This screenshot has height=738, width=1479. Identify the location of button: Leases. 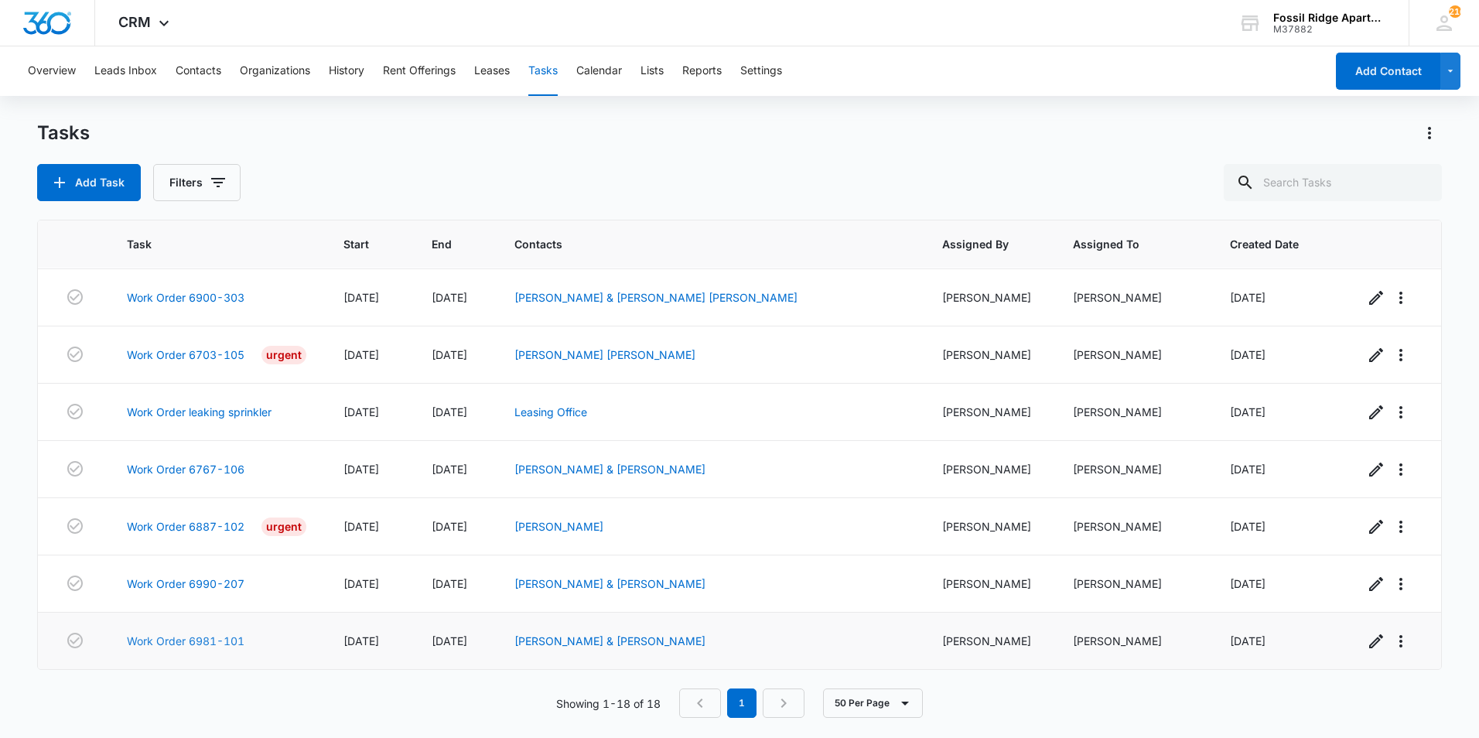
(492, 71).